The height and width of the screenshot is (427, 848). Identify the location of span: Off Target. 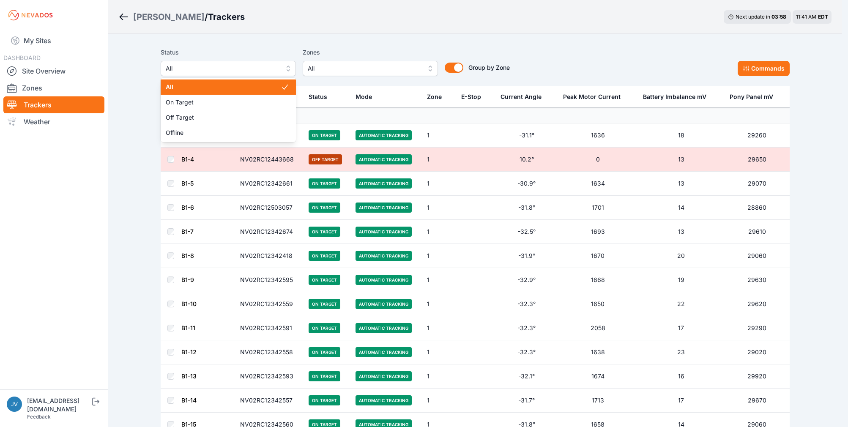
(223, 117).